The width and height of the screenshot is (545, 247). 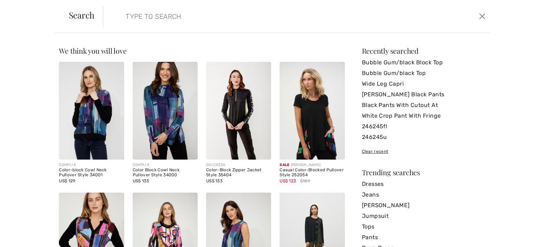 What do you see at coordinates (239, 165) in the screenshot?
I see `div: DOLCEZZA` at bounding box center [239, 165].